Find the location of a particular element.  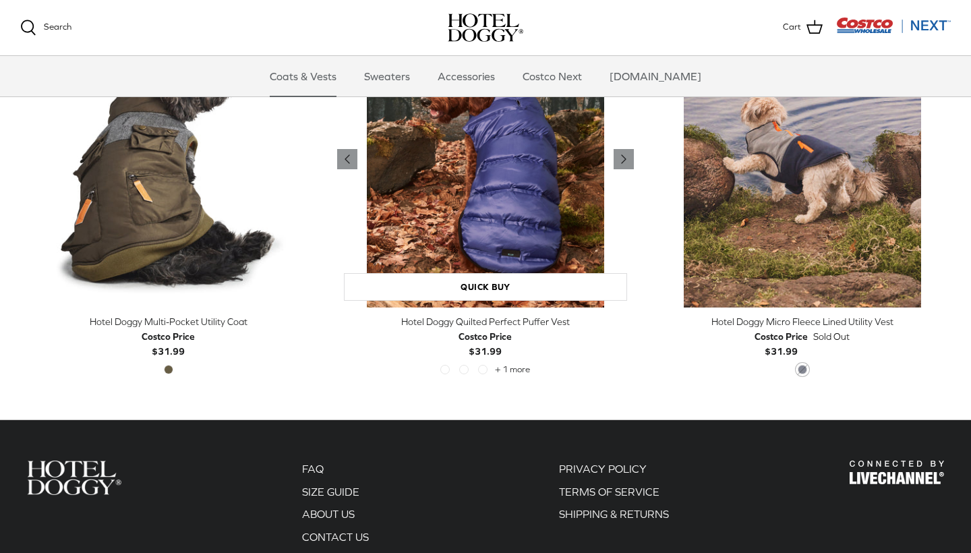

a: TERMS OF SERVICE is located at coordinates (609, 491).